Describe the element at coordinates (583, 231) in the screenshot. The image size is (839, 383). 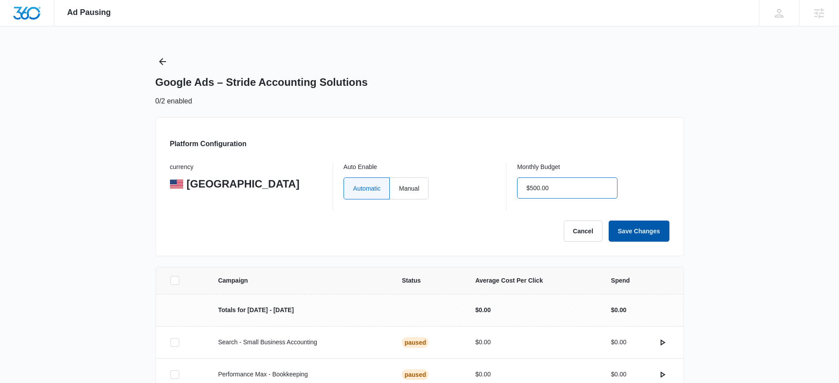
I see `button: Cancel` at that location.